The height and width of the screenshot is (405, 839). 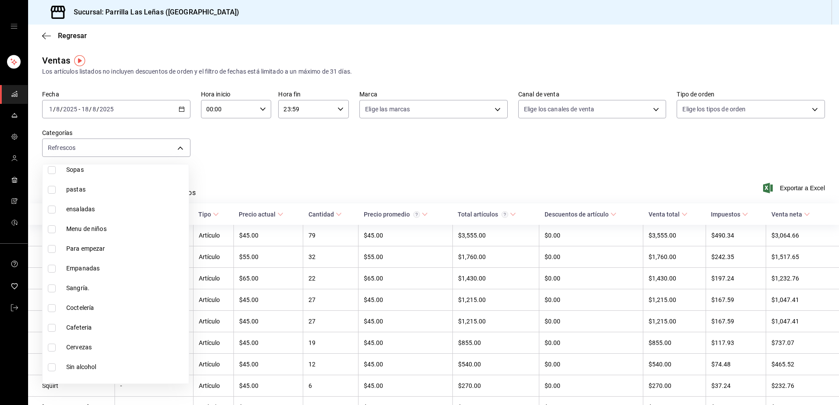 I want to click on span: Cafeteria, so click(x=125, y=328).